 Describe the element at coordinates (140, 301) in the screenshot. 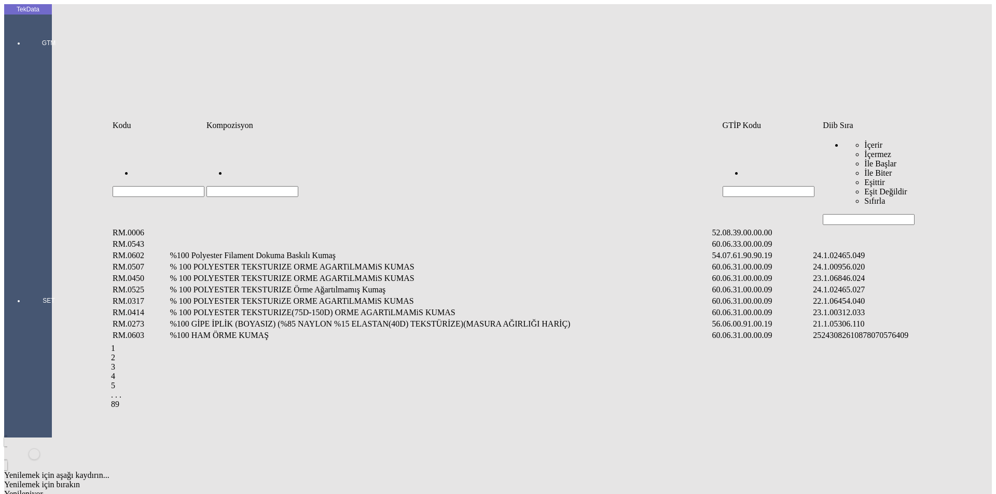

I see `td: RM.0317` at that location.